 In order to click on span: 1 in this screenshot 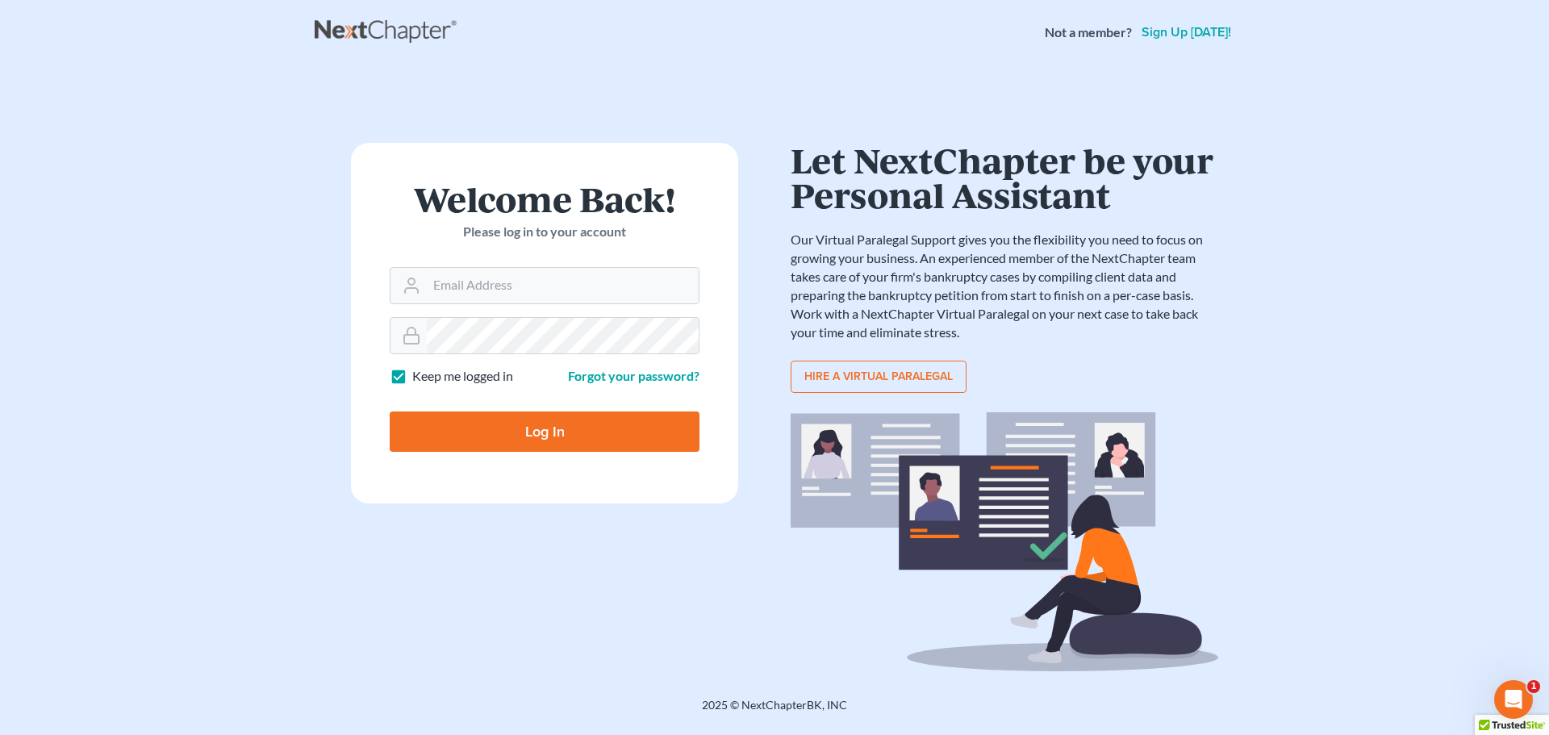, I will do `click(1533, 686)`.